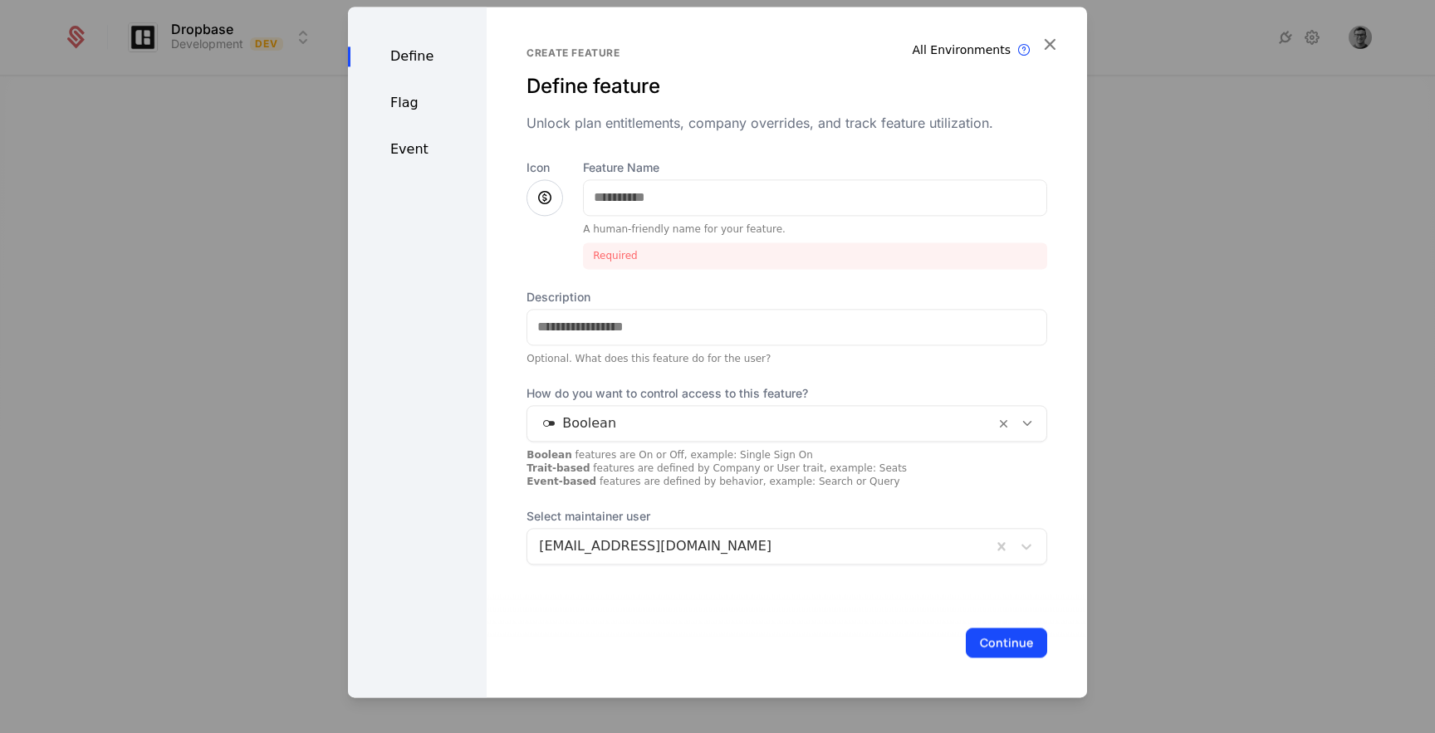 Image resolution: width=1435 pixels, height=733 pixels. Describe the element at coordinates (545, 168) in the screenshot. I see `label: Icon` at that location.